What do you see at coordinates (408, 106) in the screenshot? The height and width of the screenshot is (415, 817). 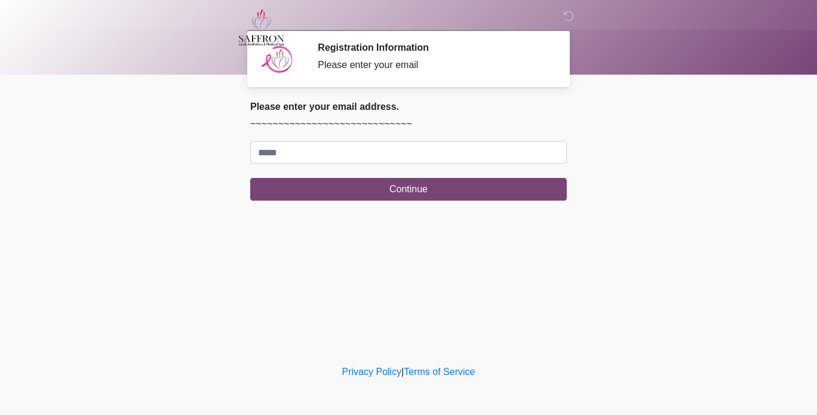 I see `h2: Please enter your email address.` at bounding box center [408, 106].